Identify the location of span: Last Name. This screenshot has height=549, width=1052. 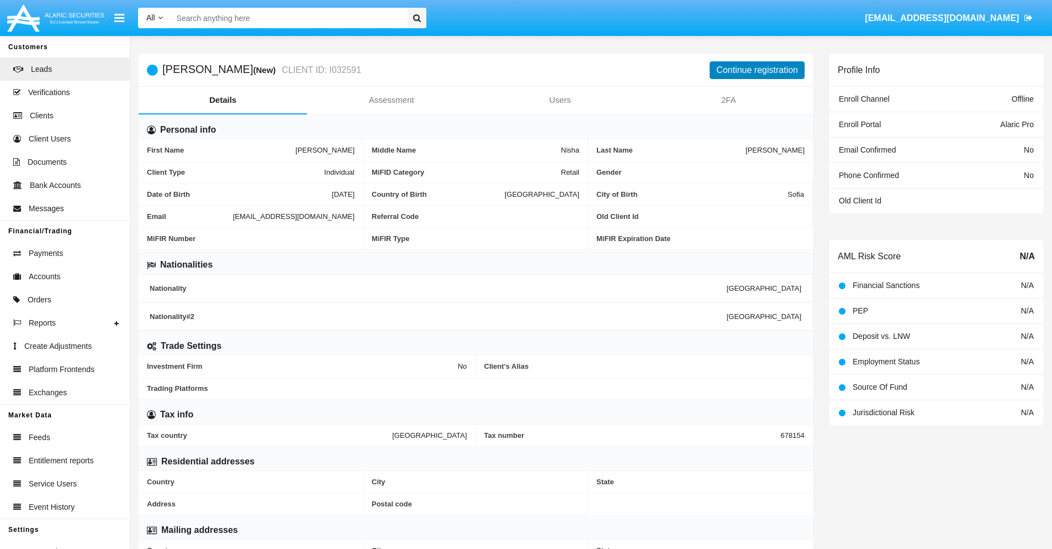
(671, 150).